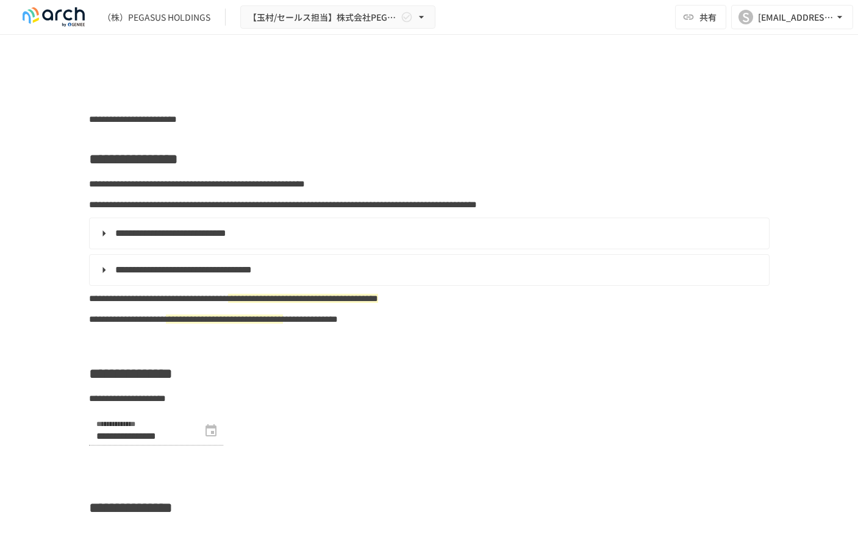 Image resolution: width=858 pixels, height=540 pixels. What do you see at coordinates (700, 17) in the screenshot?
I see `button: 共有` at bounding box center [700, 17].